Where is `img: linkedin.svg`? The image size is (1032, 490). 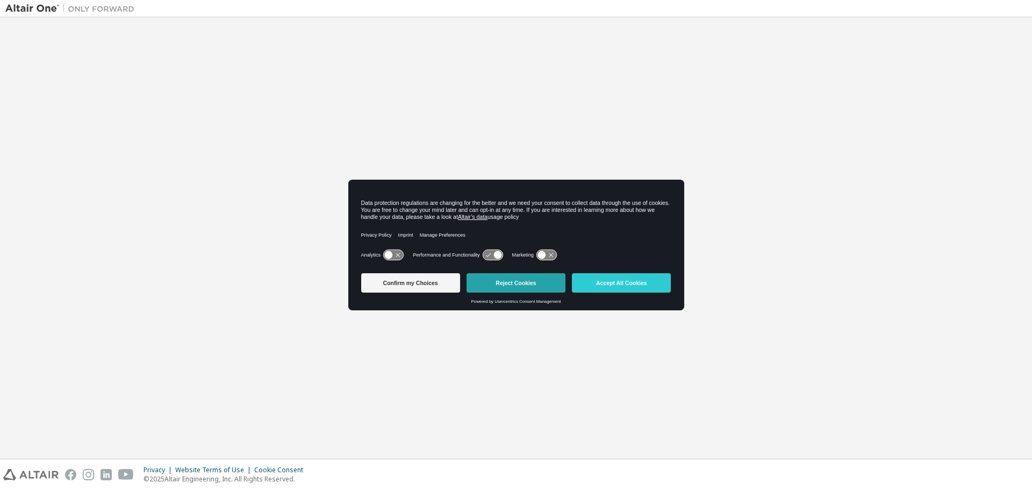
img: linkedin.svg is located at coordinates (106, 474).